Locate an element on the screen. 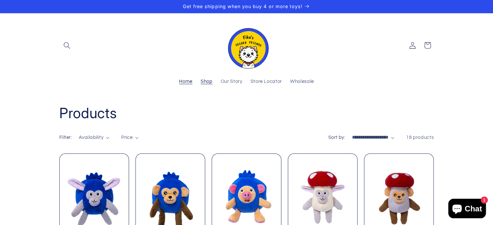  img: Fika's Freaky Friends is located at coordinates (247, 45).